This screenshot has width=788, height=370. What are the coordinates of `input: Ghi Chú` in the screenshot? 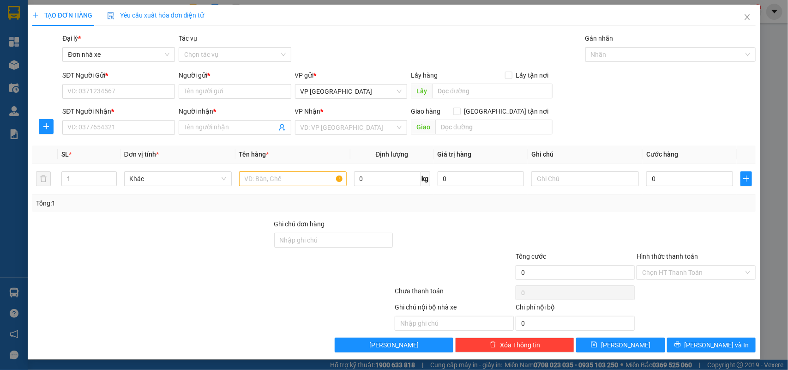 It's located at (585, 179).